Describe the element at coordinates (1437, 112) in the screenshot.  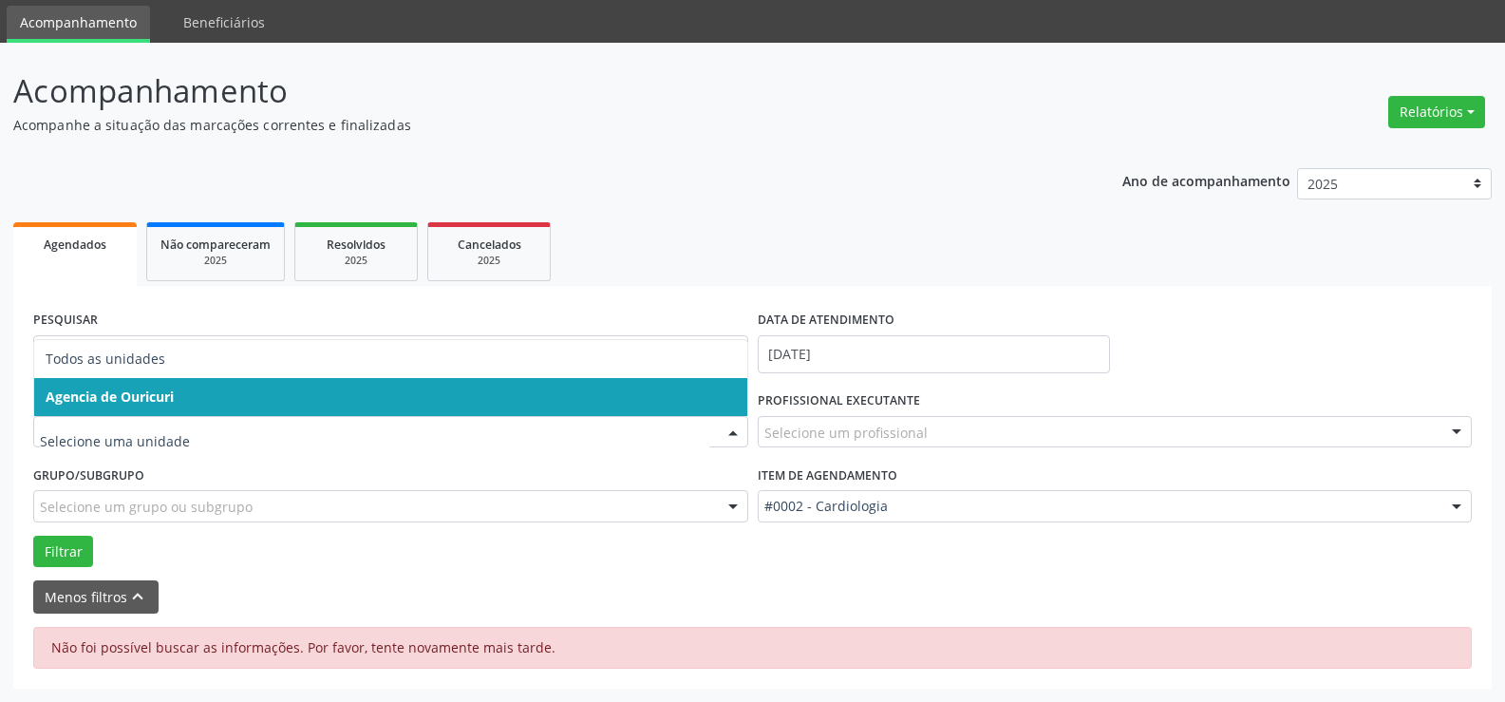
I see `button: Relatórios` at that location.